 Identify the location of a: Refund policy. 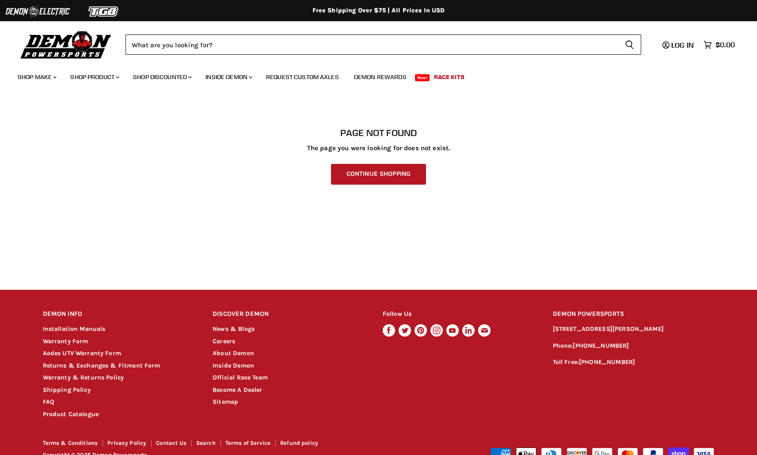
(299, 443).